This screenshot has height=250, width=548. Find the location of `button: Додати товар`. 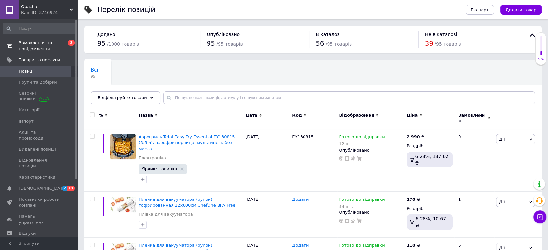

button: Додати товар is located at coordinates (521, 10).